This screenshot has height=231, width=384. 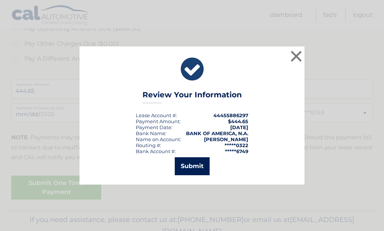 What do you see at coordinates (149, 146) in the screenshot?
I see `div: Routing #:` at bounding box center [149, 146].